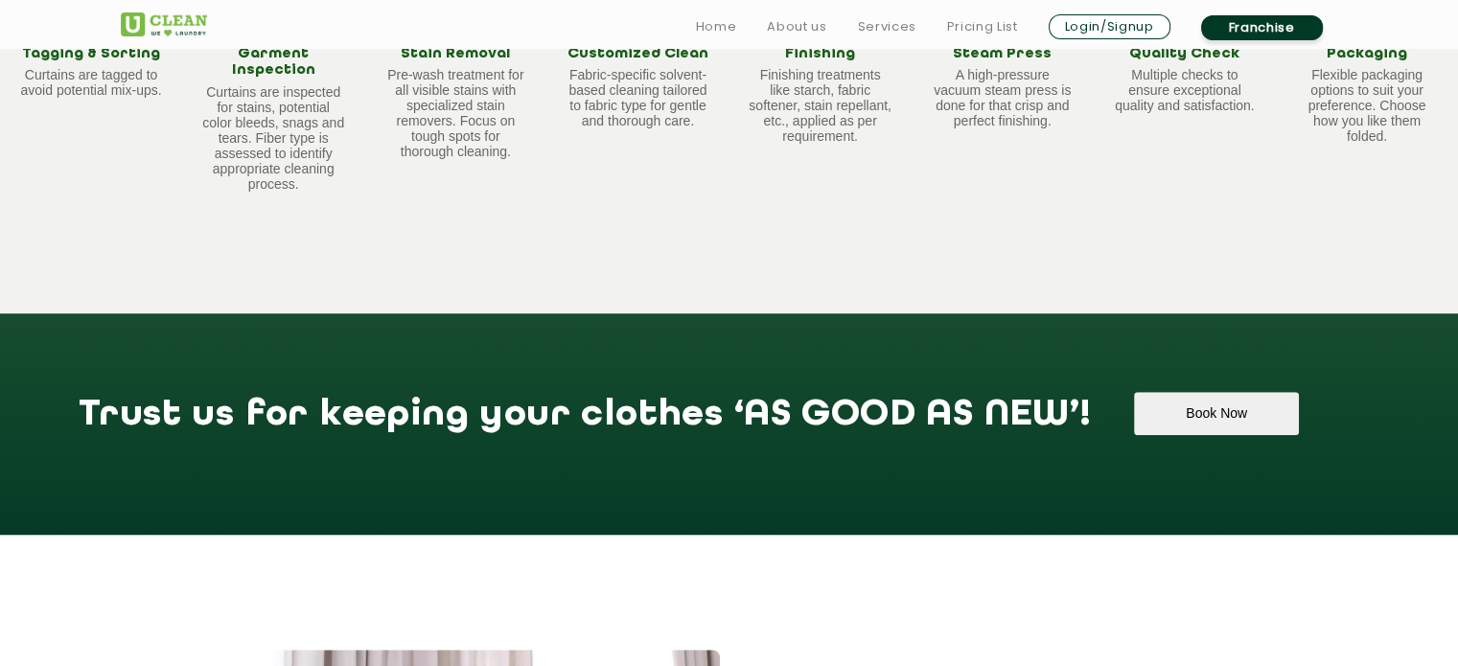 The image size is (1458, 666). What do you see at coordinates (455, 55) in the screenshot?
I see `h3: Stain Removal` at bounding box center [455, 55].